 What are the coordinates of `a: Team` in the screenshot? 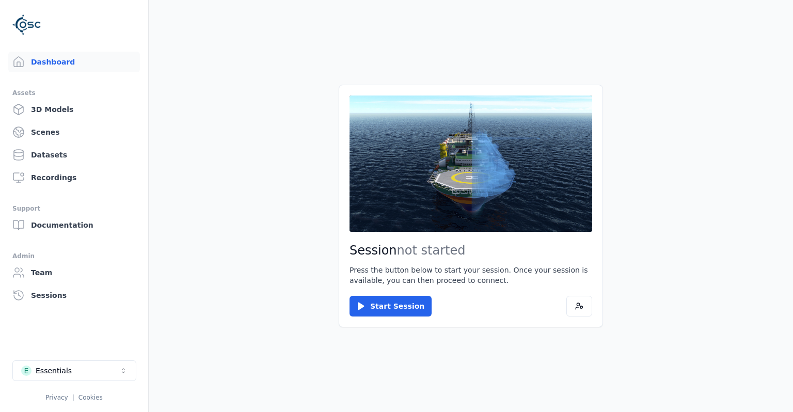 It's located at (74, 273).